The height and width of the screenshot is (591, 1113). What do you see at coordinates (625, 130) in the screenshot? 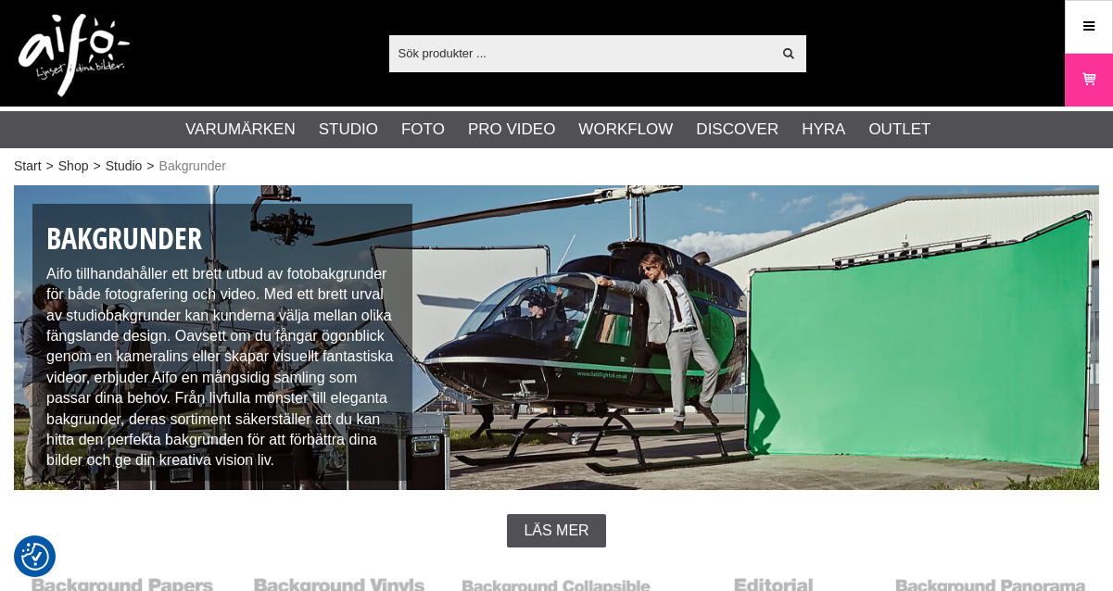
I see `a: Workflow` at bounding box center [625, 130].